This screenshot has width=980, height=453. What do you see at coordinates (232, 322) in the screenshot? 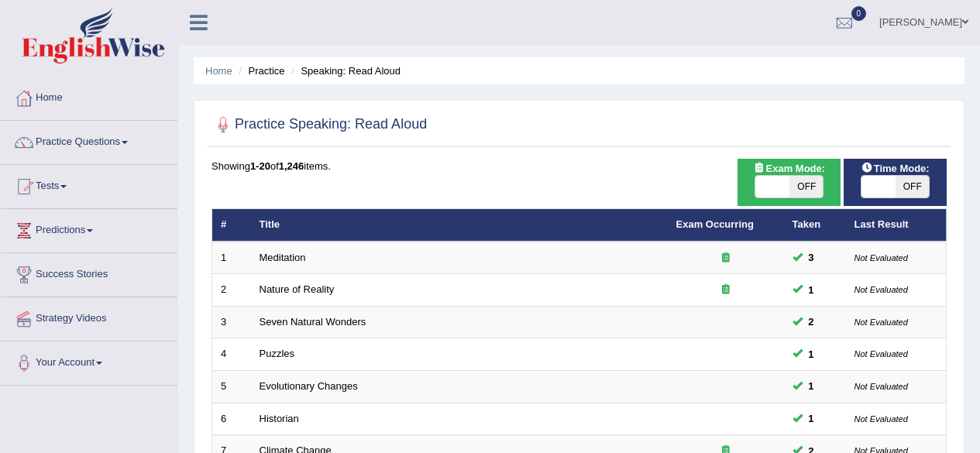
I see `td: 3` at bounding box center [232, 322].